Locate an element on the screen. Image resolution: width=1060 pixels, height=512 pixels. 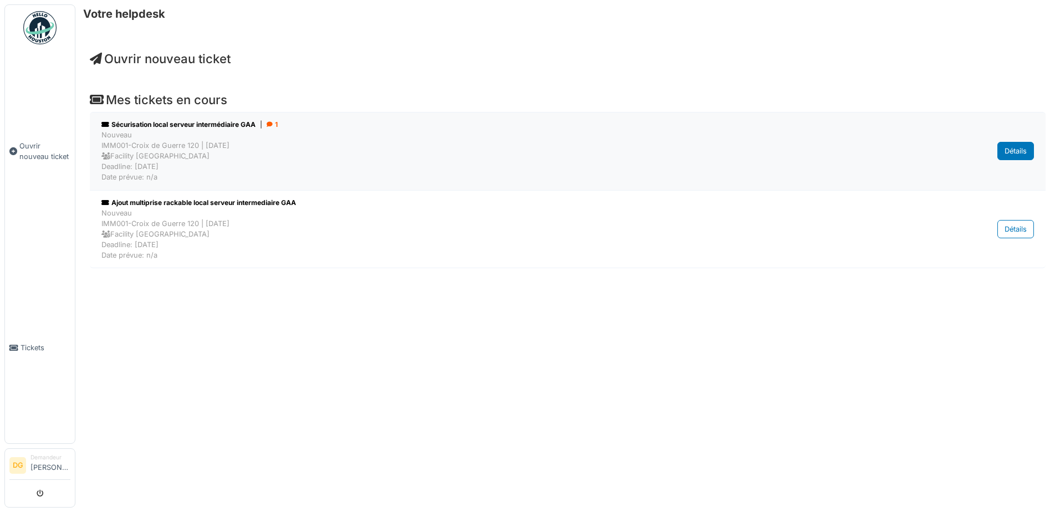
img: Badge_color-CXgf-gQk.svg is located at coordinates (40, 28).